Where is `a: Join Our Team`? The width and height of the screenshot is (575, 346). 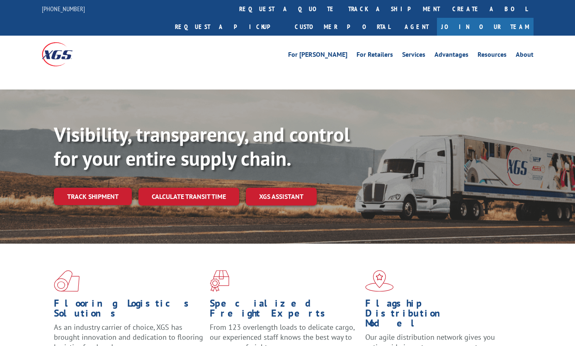
a: Join Our Team is located at coordinates (485, 27).